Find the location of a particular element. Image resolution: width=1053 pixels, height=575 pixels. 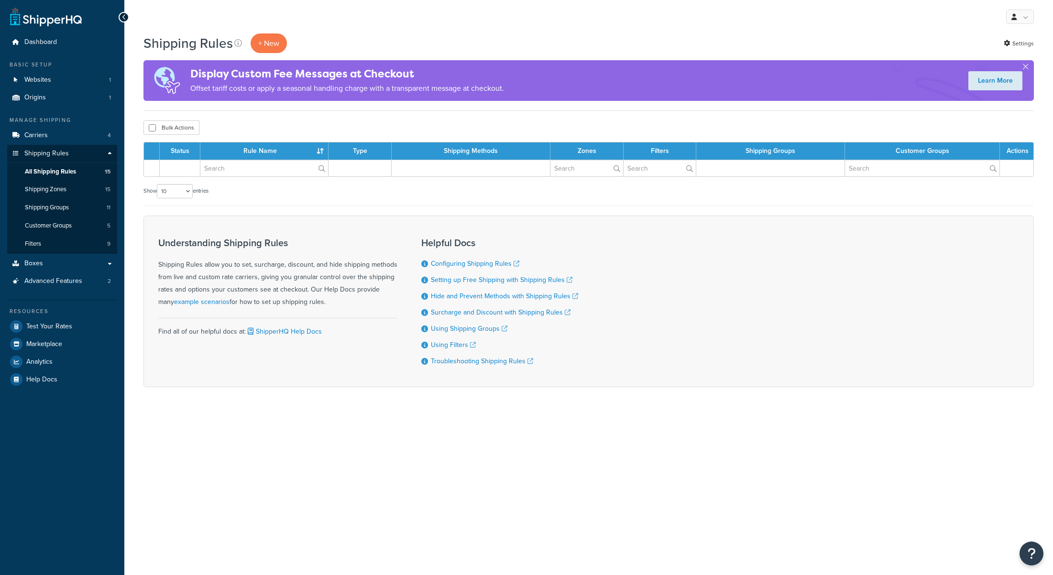

li: Carriers is located at coordinates (62, 135).